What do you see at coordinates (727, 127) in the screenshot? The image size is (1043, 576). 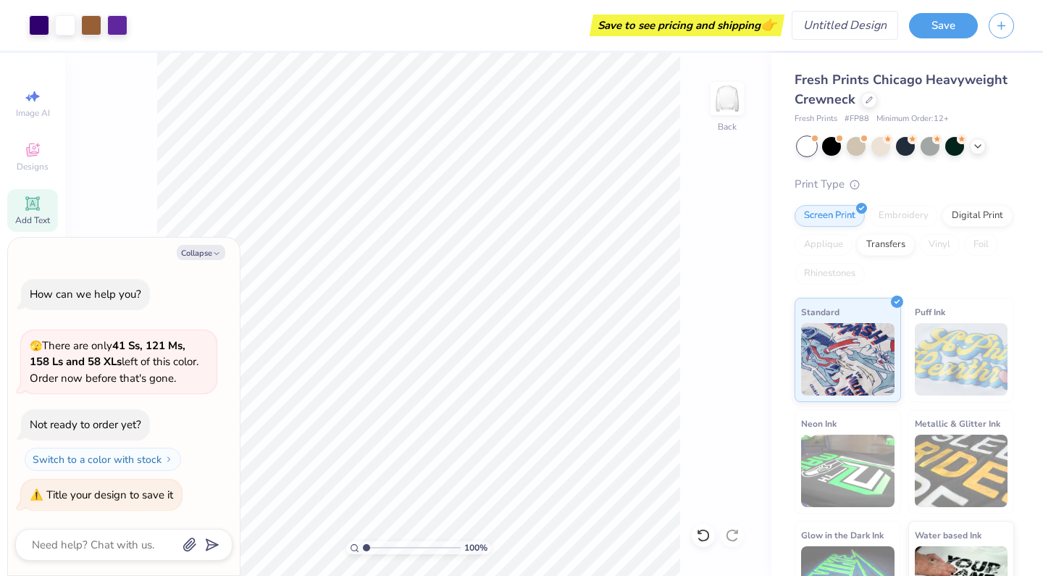 I see `div: Back` at bounding box center [727, 127].